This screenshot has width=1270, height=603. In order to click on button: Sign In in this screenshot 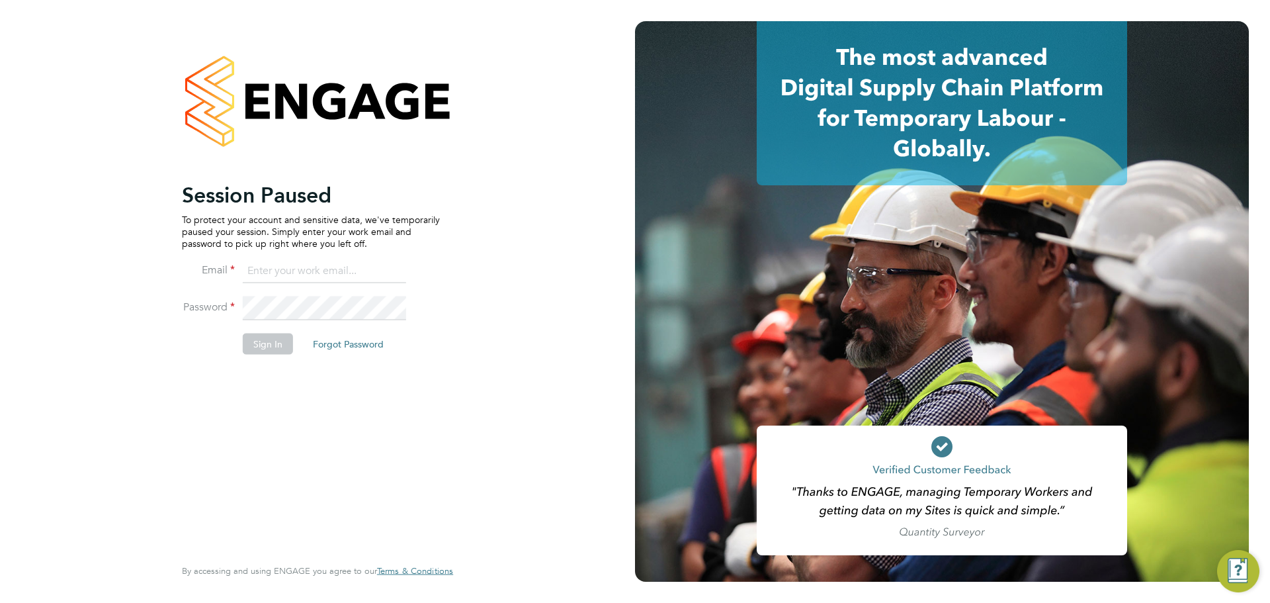, I will do `click(268, 343)`.